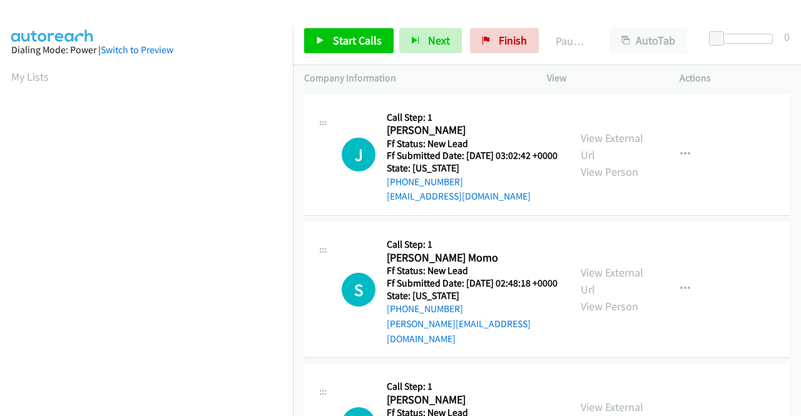  What do you see at coordinates (358, 290) in the screenshot?
I see `h1: S` at bounding box center [358, 290].